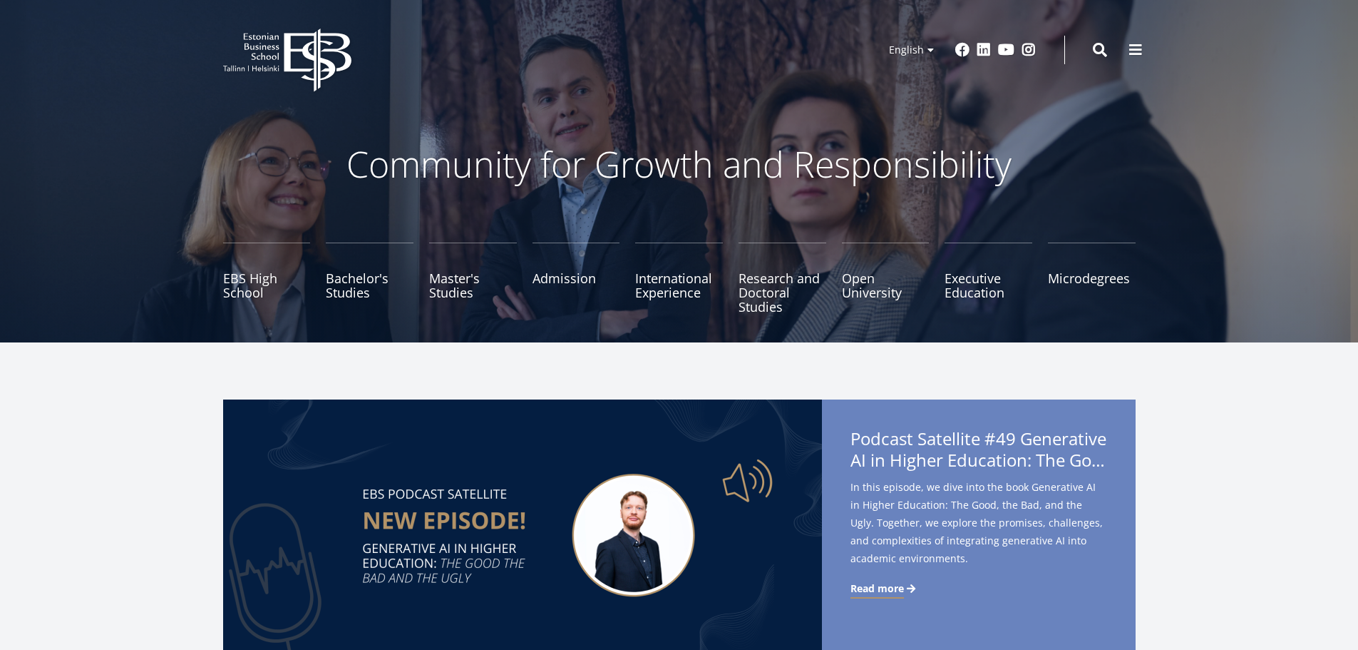 This screenshot has height=650, width=1358. I want to click on a: Instagram, so click(1029, 50).